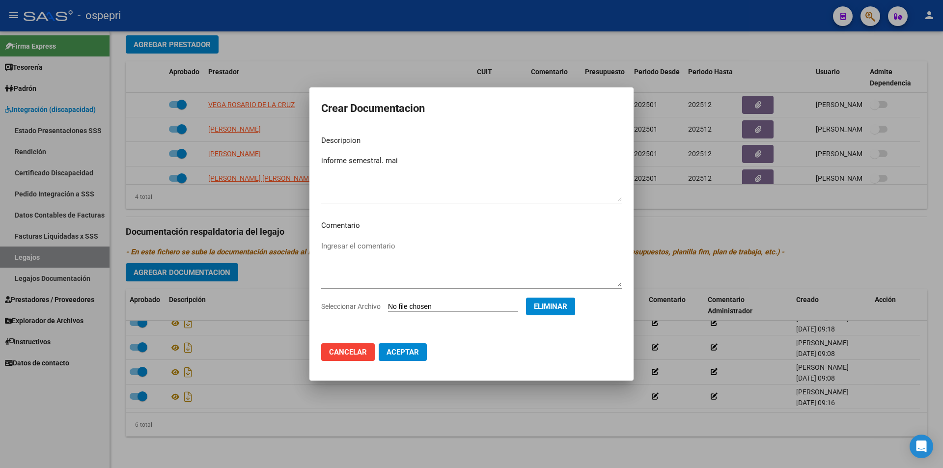 This screenshot has height=468, width=943. What do you see at coordinates (472, 225) in the screenshot?
I see `p: Comentario` at bounding box center [472, 225].